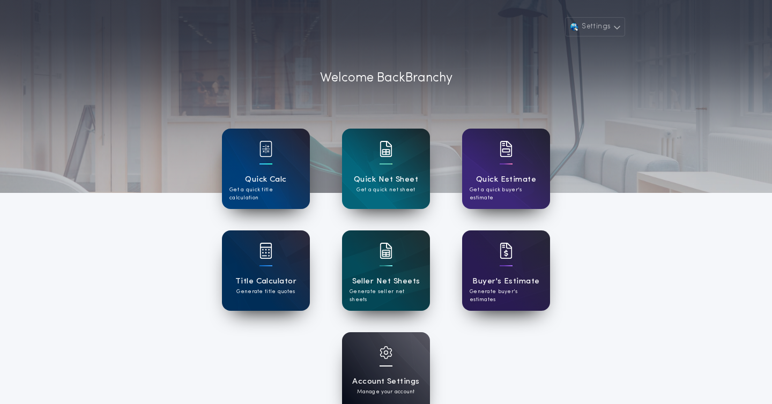 Image resolution: width=772 pixels, height=404 pixels. What do you see at coordinates (506, 296) in the screenshot?
I see `p: Generate buyer's estimates` at bounding box center [506, 296].